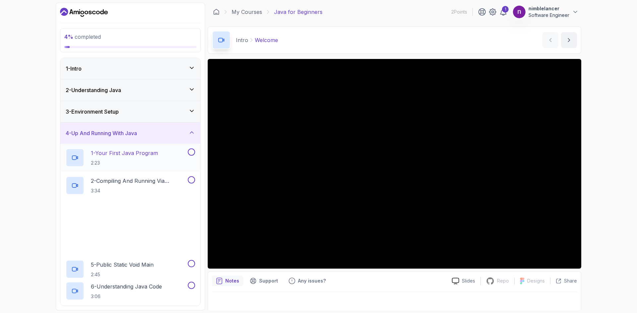  Describe the element at coordinates (247, 12) in the screenshot. I see `a: My Courses` at that location.